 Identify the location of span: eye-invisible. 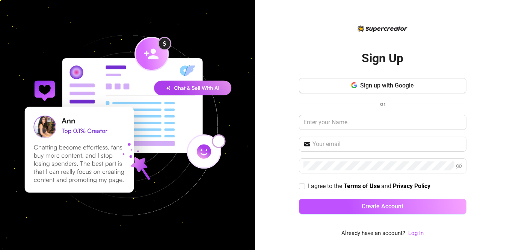
(459, 166).